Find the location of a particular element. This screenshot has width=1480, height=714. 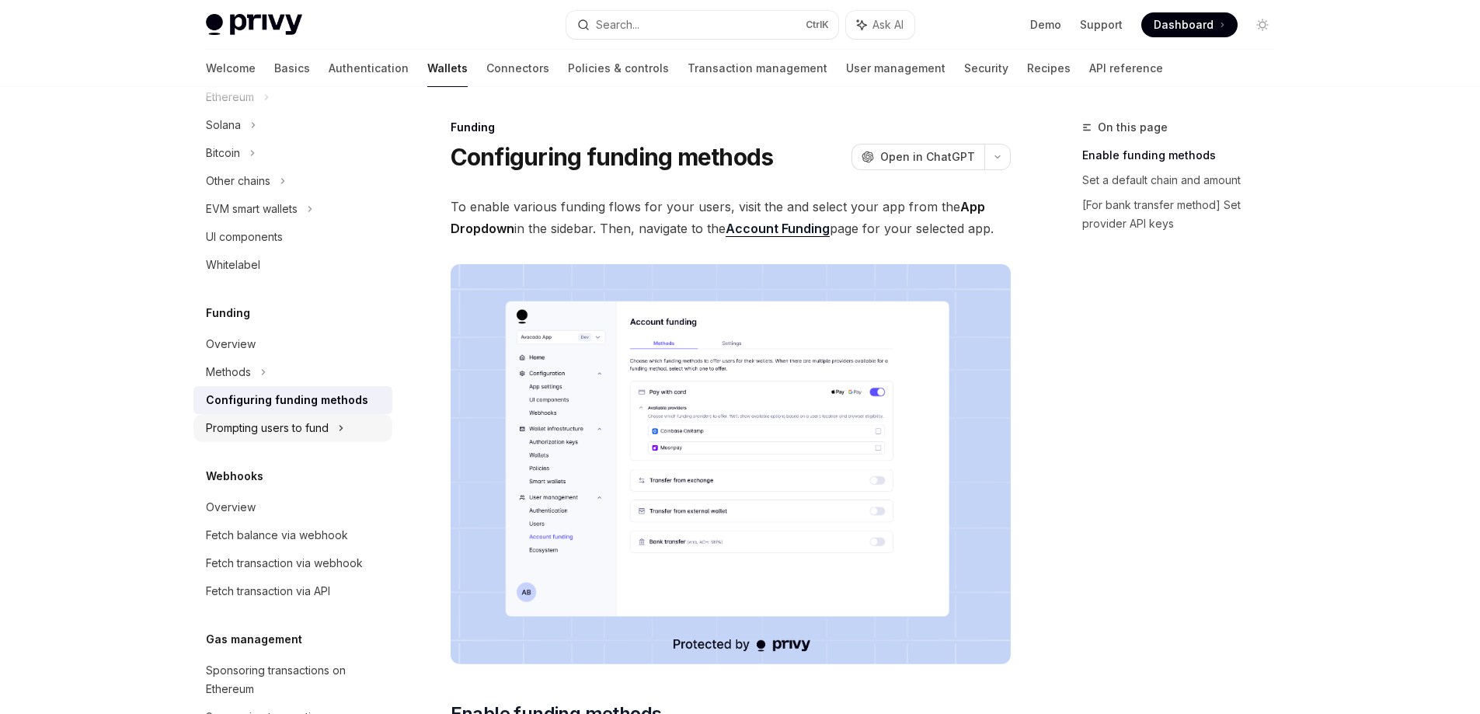

a: Account Funding is located at coordinates (778, 228).